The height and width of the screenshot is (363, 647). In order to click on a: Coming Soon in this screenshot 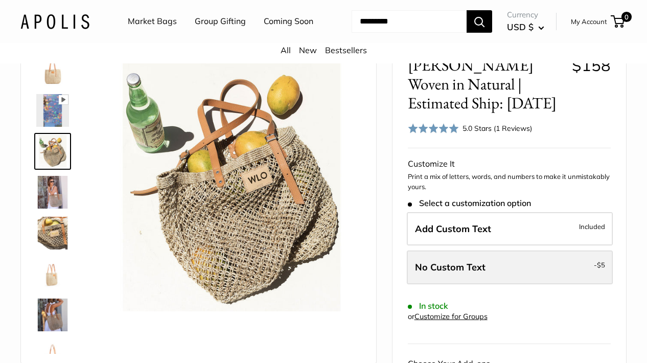, I will do `click(288, 21)`.